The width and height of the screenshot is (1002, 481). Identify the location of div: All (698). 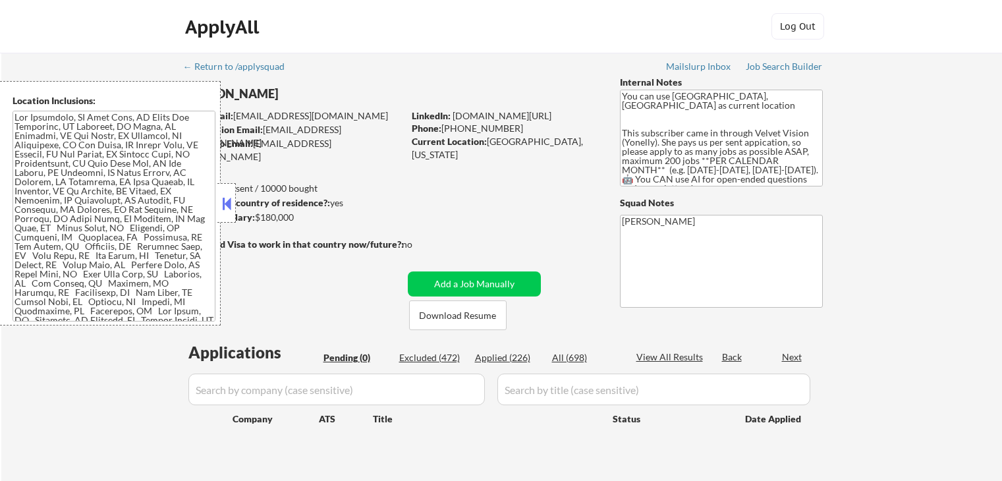
(585, 358).